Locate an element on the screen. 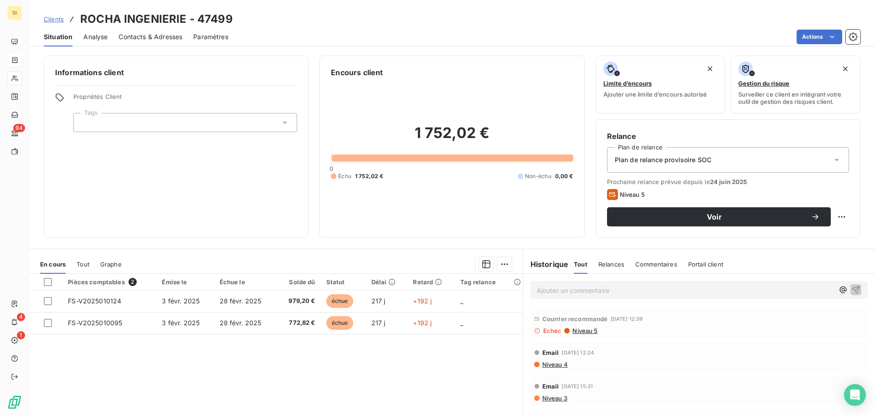 Image resolution: width=875 pixels, height=415 pixels. div: SI is located at coordinates (15, 13).